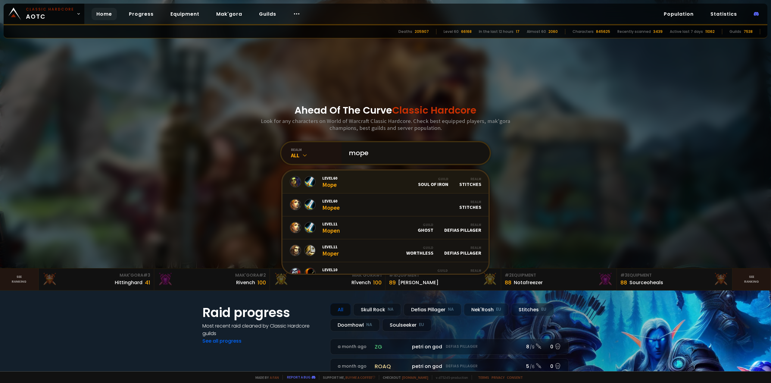 The height and width of the screenshot is (383, 771). I want to click on div: Worthless, so click(420, 250).